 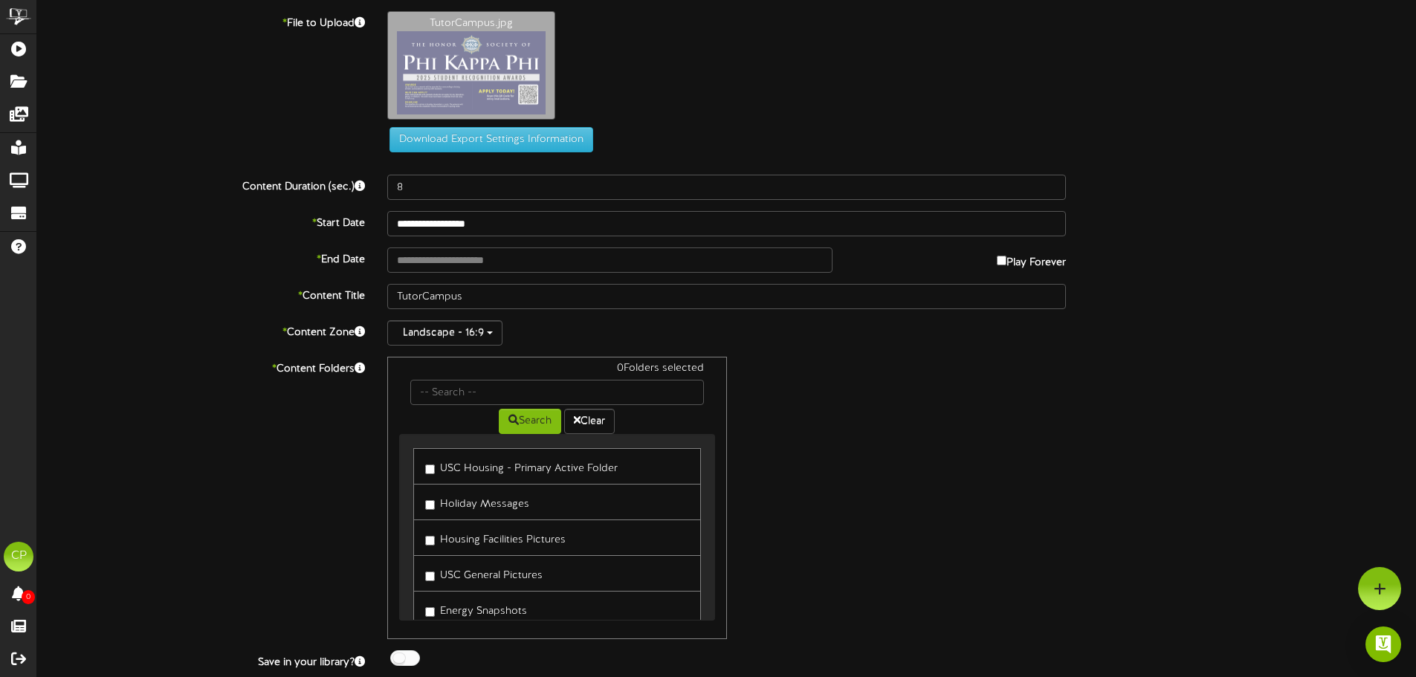 What do you see at coordinates (477, 502) in the screenshot?
I see `label: Holiday Messages` at bounding box center [477, 502].